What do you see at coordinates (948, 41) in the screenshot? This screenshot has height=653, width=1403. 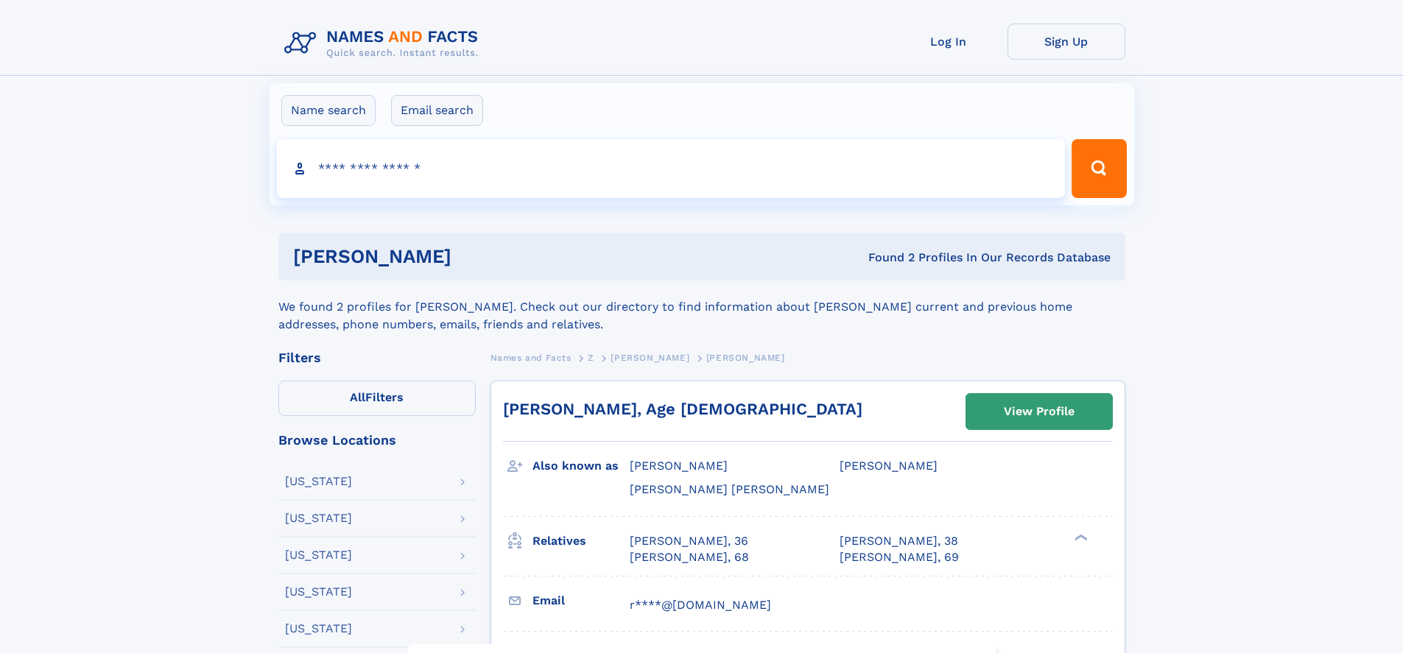 I see `a: Log In` at bounding box center [948, 41].